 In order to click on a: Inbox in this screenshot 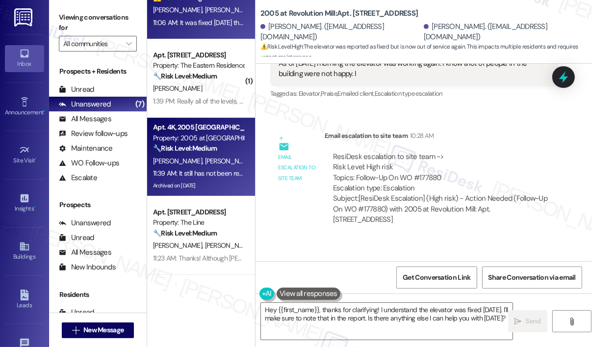, I will do `click(25, 58)`.